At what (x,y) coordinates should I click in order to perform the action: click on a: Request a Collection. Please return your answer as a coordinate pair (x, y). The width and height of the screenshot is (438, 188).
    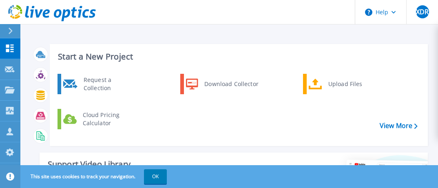
    Looking at the image, I should click on (99, 84).